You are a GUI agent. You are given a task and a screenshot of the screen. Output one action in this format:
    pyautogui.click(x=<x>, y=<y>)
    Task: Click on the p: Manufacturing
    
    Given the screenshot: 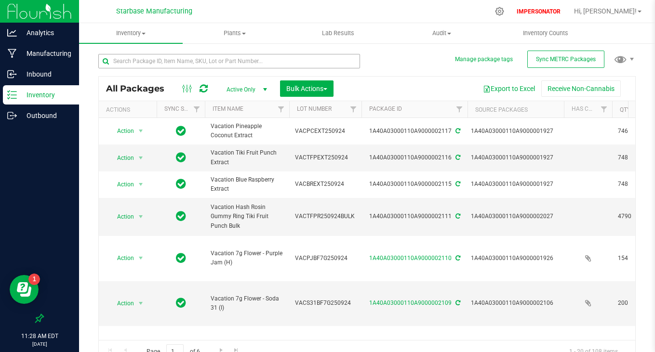 What is the action you would take?
    pyautogui.click(x=46, y=54)
    